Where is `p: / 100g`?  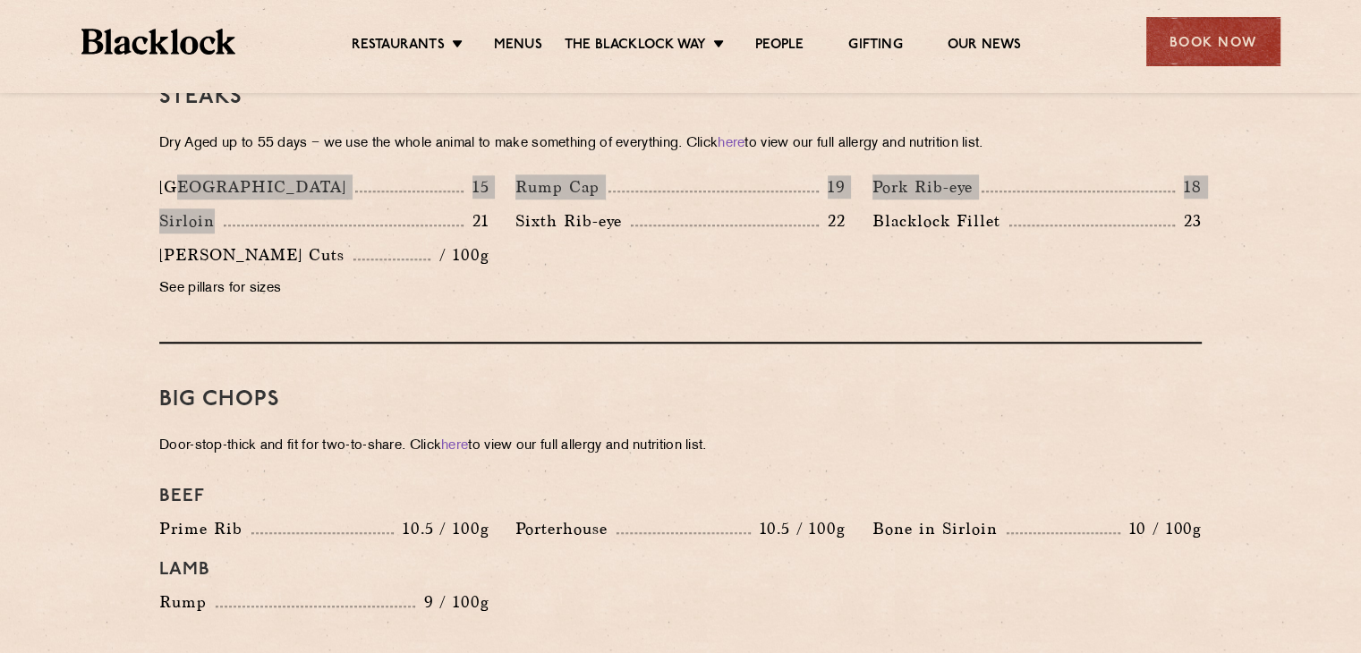
p: / 100g is located at coordinates (459, 255).